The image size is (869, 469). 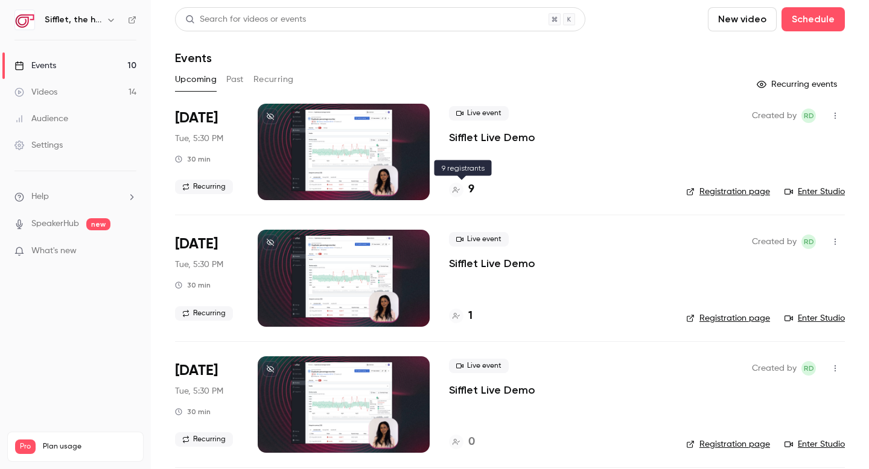 I want to click on a: 0, so click(x=462, y=442).